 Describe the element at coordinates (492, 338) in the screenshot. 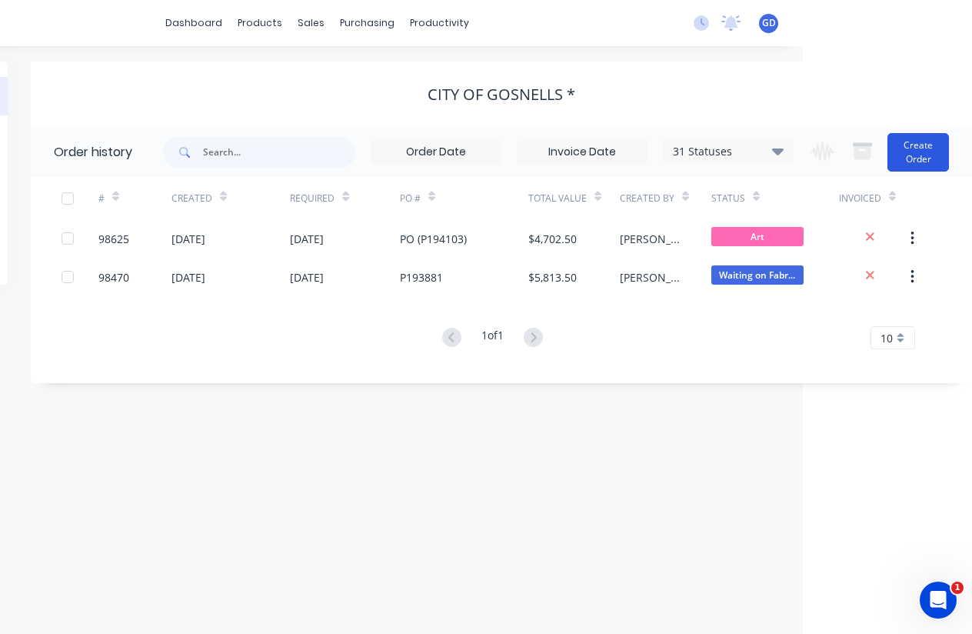

I see `div: 1 of 1` at that location.